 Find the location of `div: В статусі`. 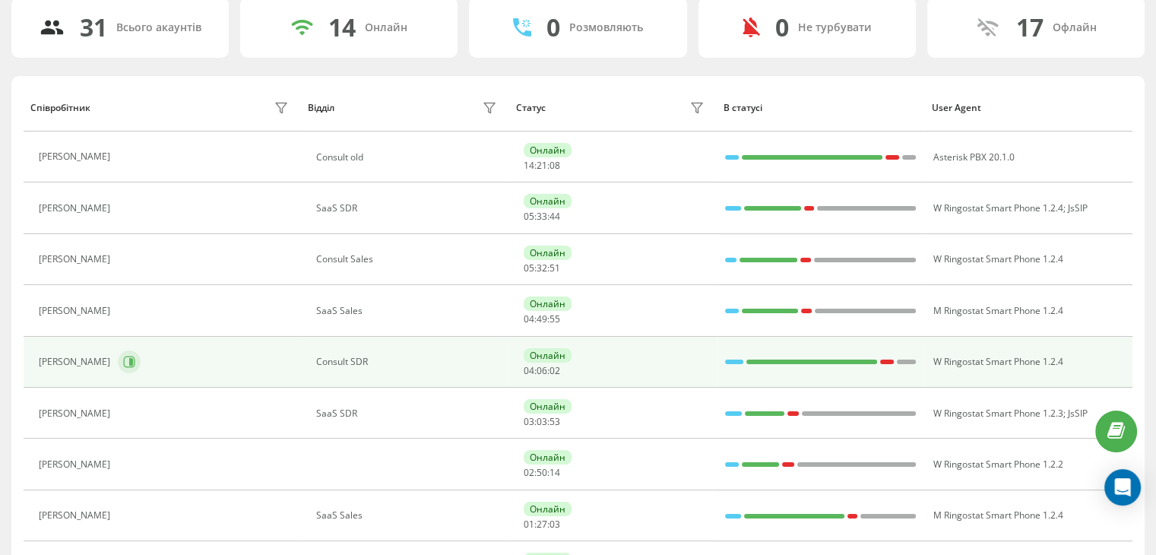

div: В статусі is located at coordinates (820, 108).